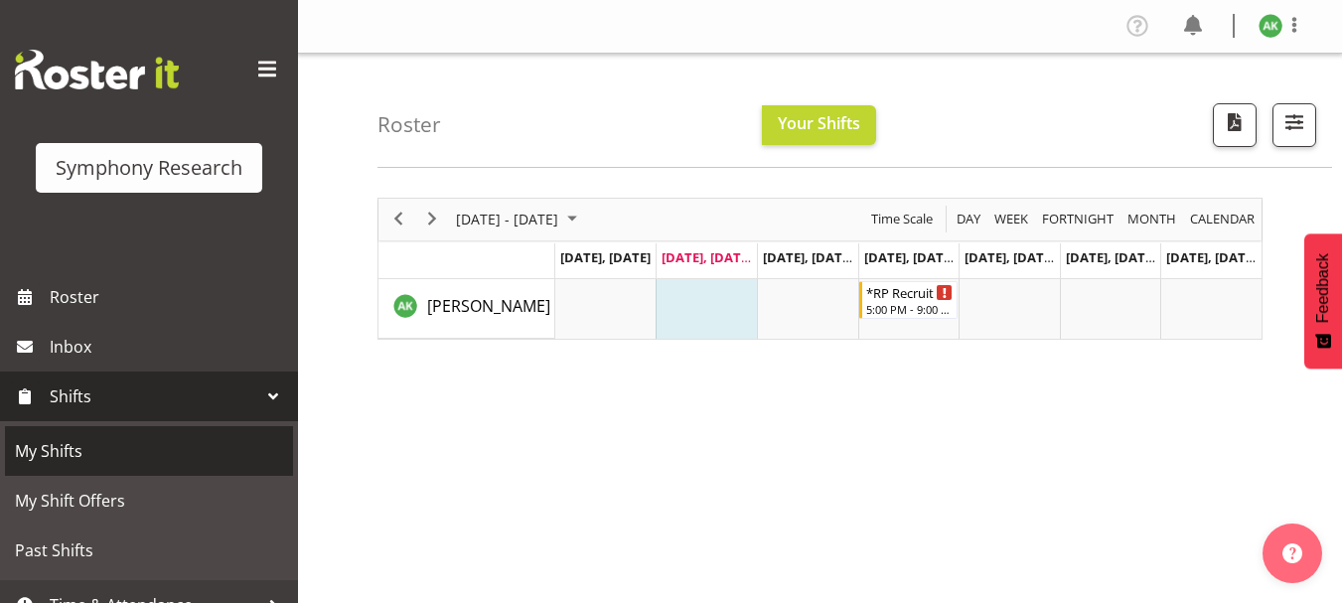 This screenshot has height=603, width=1342. What do you see at coordinates (519, 220) in the screenshot?
I see `div: Sep 29 - Oct 05, 2025` at bounding box center [519, 220].